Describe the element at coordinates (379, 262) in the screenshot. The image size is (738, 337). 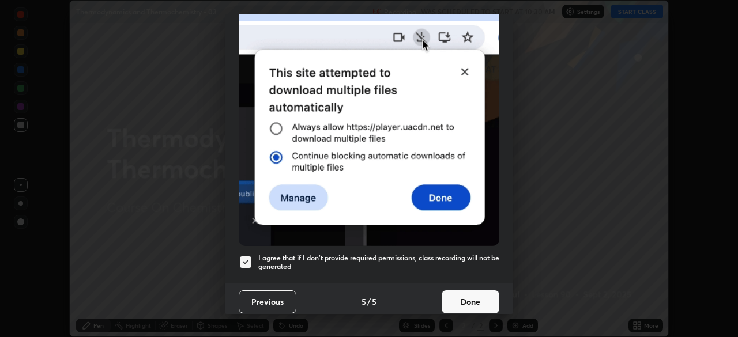
I see `h5: I agree that if I don't provide required permissions, class recording will not be generated` at that location.